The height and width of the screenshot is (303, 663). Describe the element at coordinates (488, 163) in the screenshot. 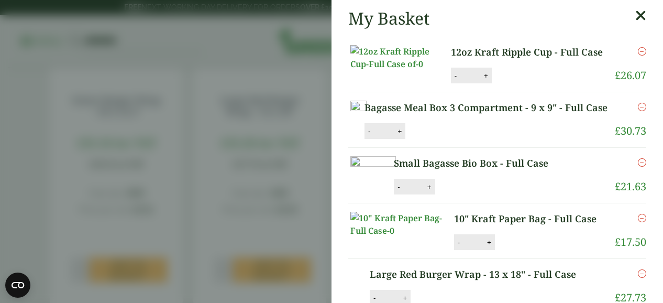

I see `a: Small Bagasse Bio Box - Full Case` at that location.